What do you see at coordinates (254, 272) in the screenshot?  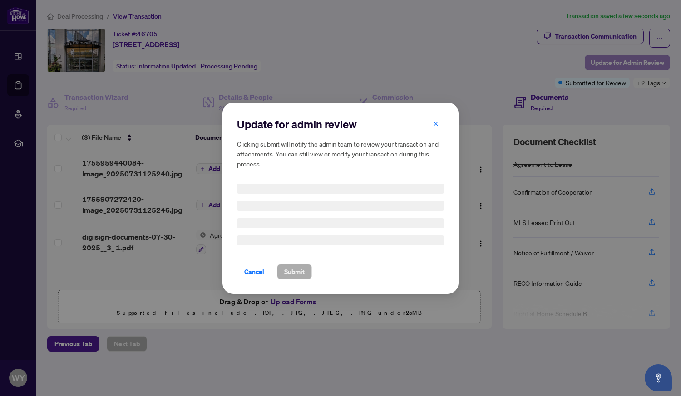 I see `button: Cancel` at bounding box center [254, 272].